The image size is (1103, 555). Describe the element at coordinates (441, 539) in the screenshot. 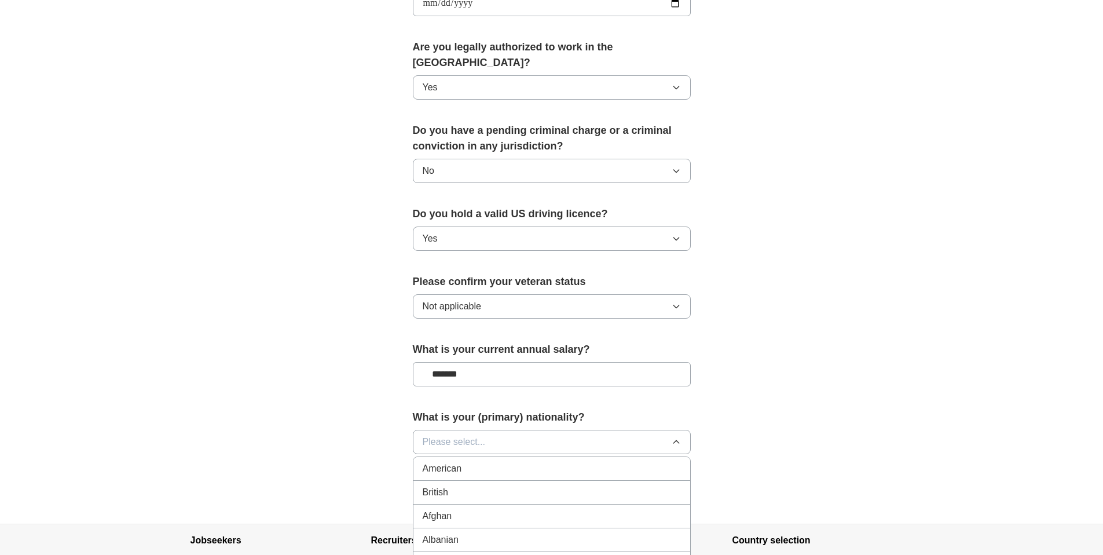

I see `span: Albanian` at that location.